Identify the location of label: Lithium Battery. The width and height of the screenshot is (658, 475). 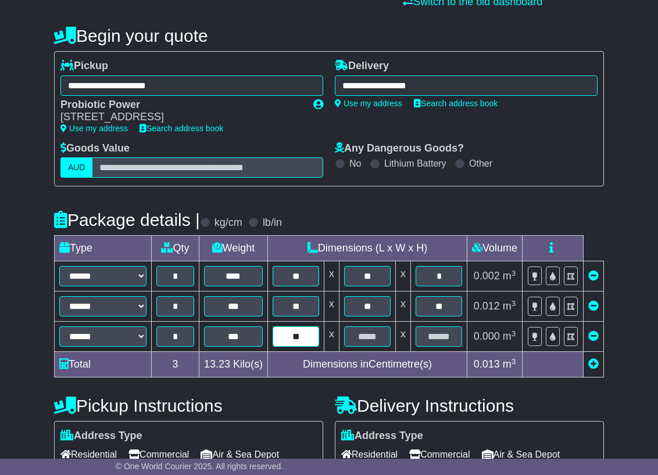
(415, 163).